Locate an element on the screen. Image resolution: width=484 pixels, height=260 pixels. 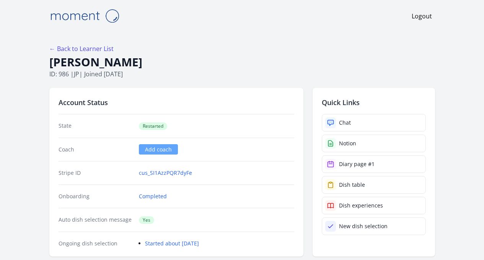
dt: State is located at coordinates (96, 126).